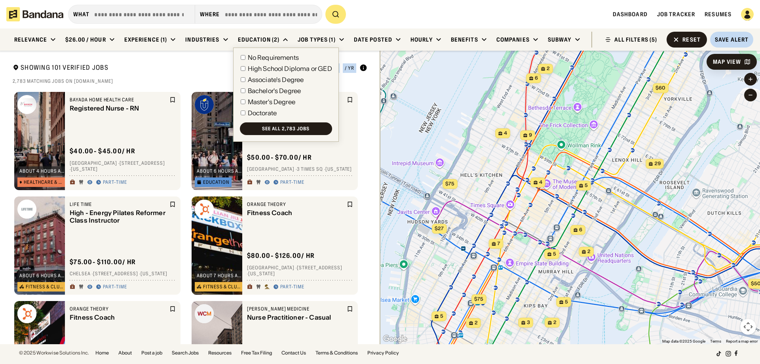  Describe the element at coordinates (676, 14) in the screenshot. I see `span: Job Tracker` at that location.